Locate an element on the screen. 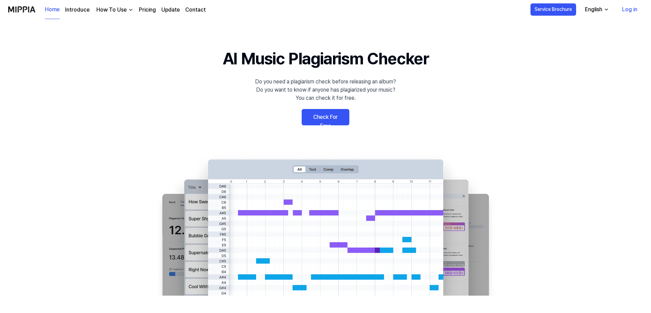 This screenshot has height=313, width=651. div: How To Use is located at coordinates (111, 10).